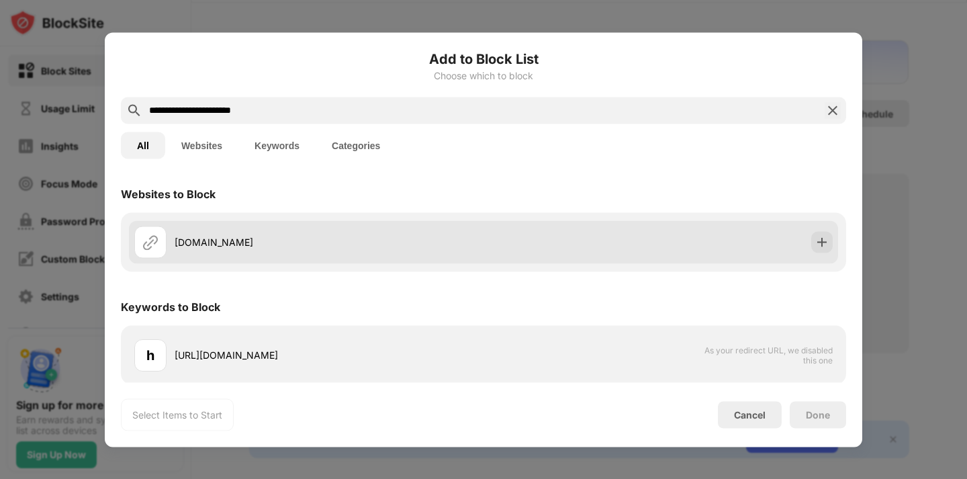  Describe the element at coordinates (202, 145) in the screenshot. I see `button: Websites` at that location.